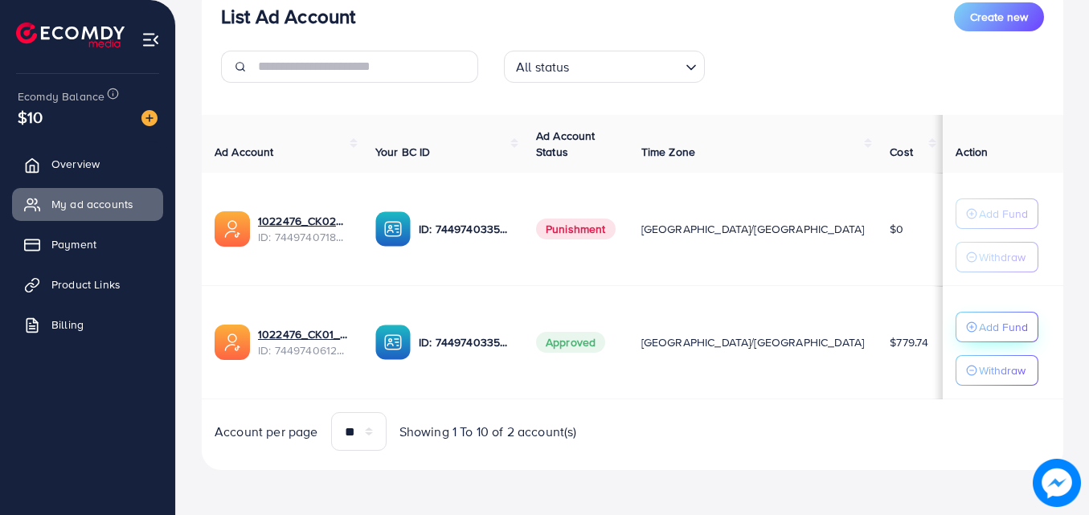 The height and width of the screenshot is (515, 1089). I want to click on button: Create new, so click(999, 17).